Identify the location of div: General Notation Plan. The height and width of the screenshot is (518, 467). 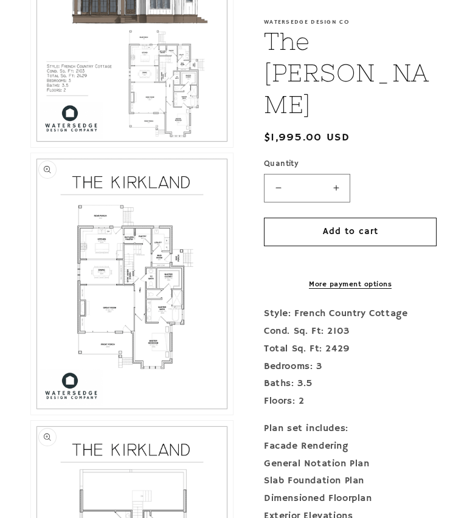
(350, 464).